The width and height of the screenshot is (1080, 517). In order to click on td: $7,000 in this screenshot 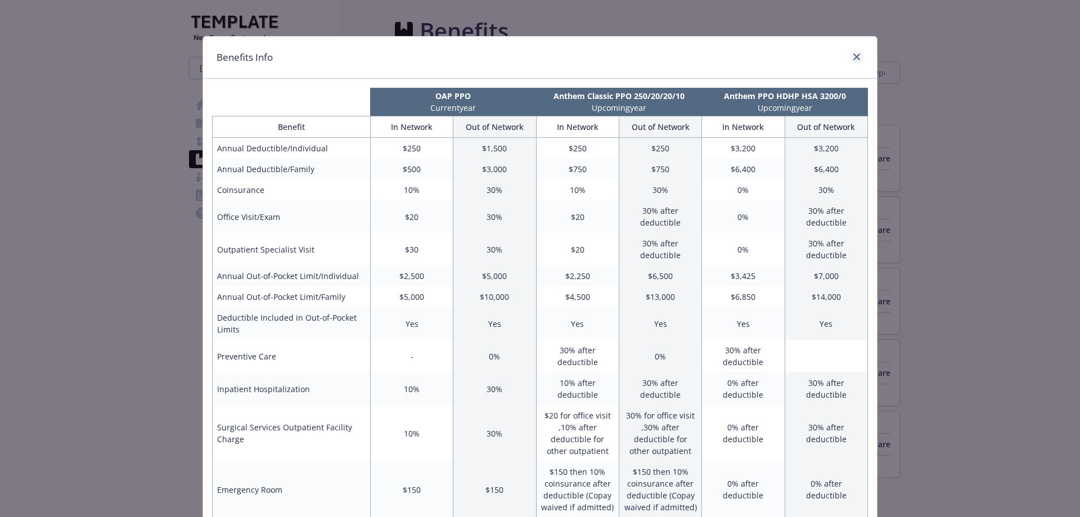, I will do `click(826, 276)`.